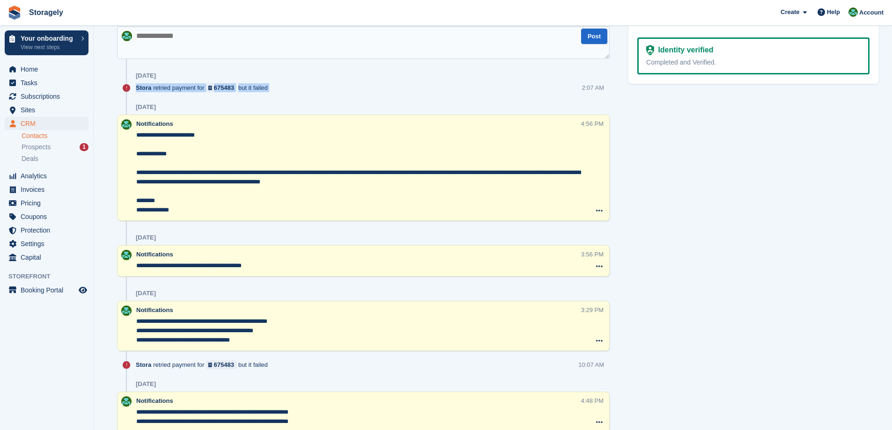 The height and width of the screenshot is (430, 892). Describe the element at coordinates (754, 62) in the screenshot. I see `div: Completed and Verified.` at that location.